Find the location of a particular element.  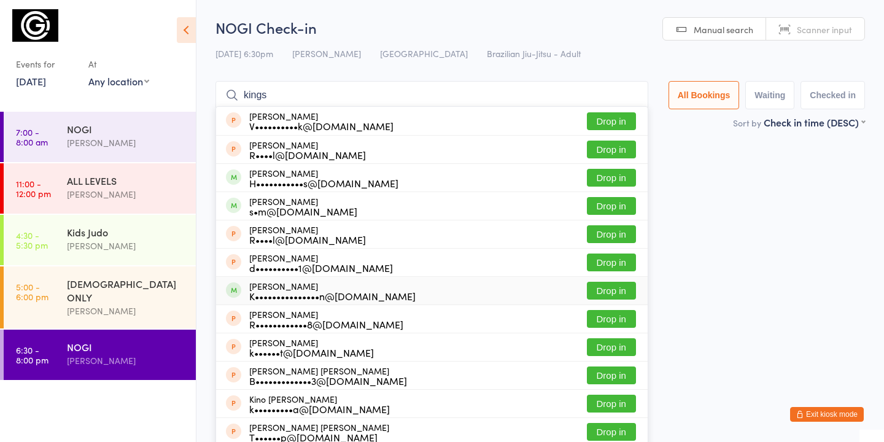

div: Any location is located at coordinates (118, 81).